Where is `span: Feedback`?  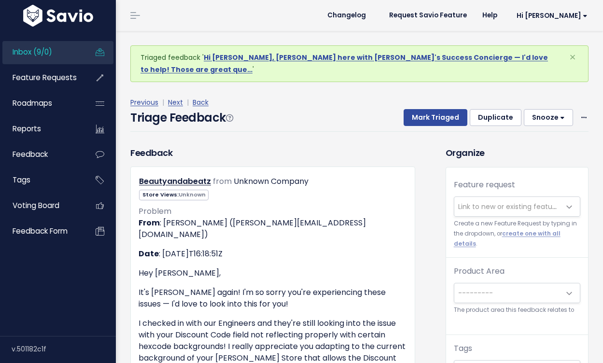 span: Feedback is located at coordinates (30, 154).